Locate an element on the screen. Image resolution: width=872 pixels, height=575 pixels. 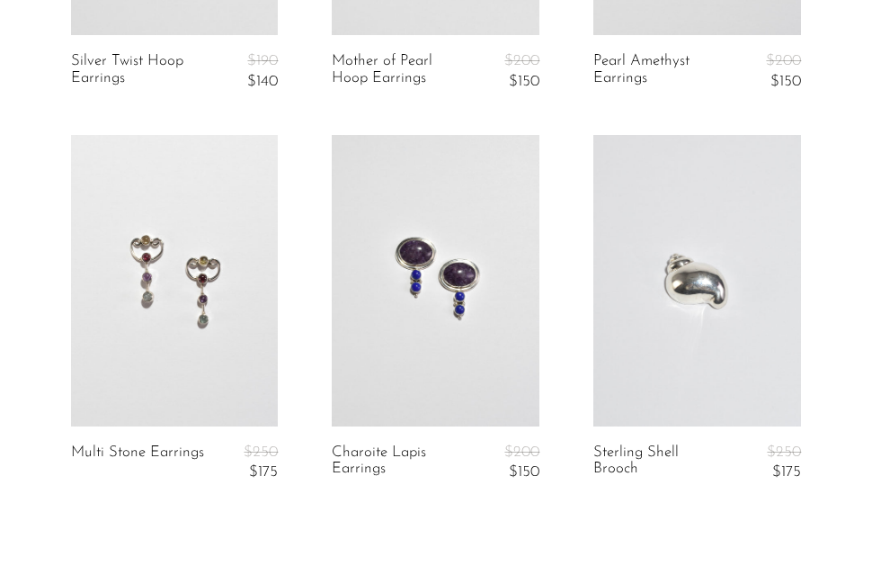
a: Multi Stone Earrings is located at coordinates (138, 462).